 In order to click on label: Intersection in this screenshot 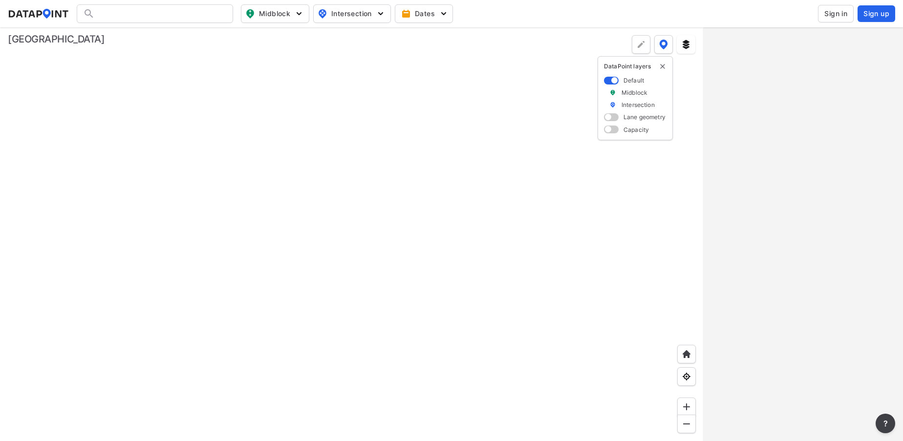, I will do `click(638, 105)`.